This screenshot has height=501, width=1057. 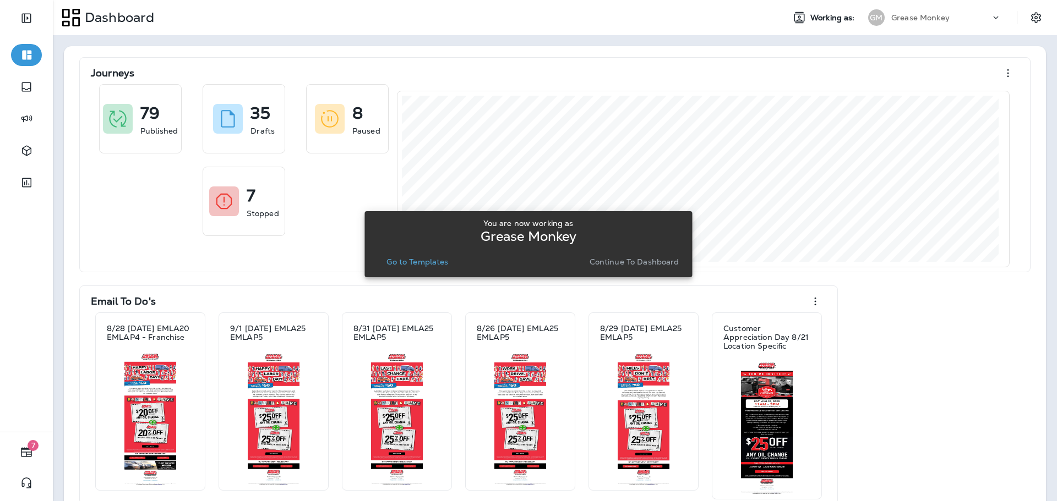 I want to click on button: Continue to Dashboard, so click(x=634, y=262).